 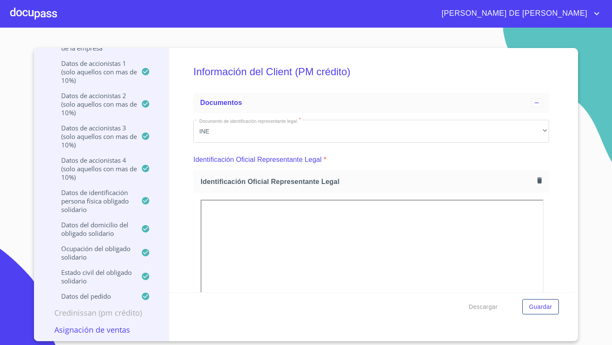 What do you see at coordinates (483, 307) in the screenshot?
I see `span: Descargar` at bounding box center [483, 307].